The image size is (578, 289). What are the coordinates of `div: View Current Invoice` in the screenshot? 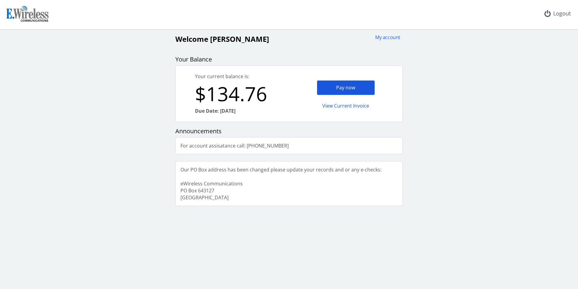 It's located at (346, 106).